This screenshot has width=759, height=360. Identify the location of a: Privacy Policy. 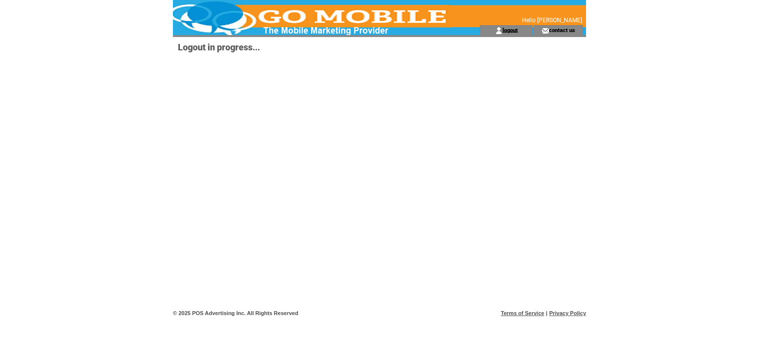
(567, 313).